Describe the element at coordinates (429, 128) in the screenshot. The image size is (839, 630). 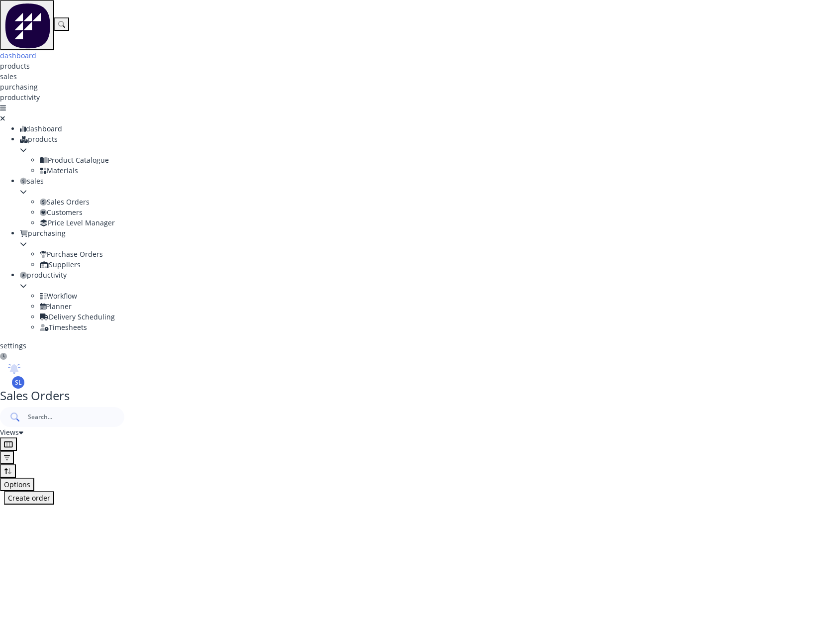
I see `div: dashboard` at that location.